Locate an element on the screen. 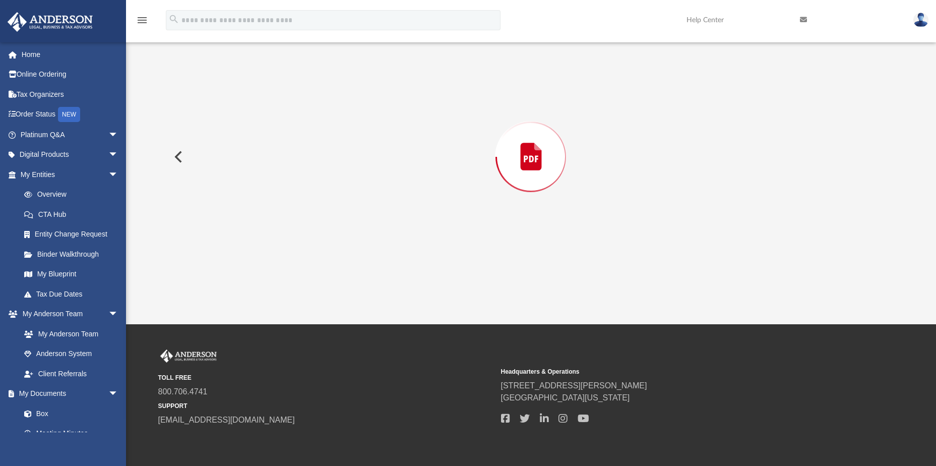 The image size is (936, 466). a: My Anderson Team is located at coordinates (69, 334).